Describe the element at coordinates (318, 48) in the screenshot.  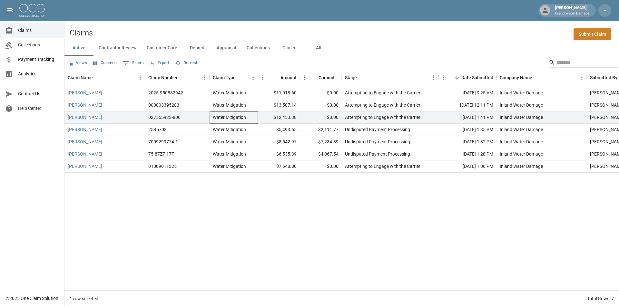
I see `button: All` at that location.